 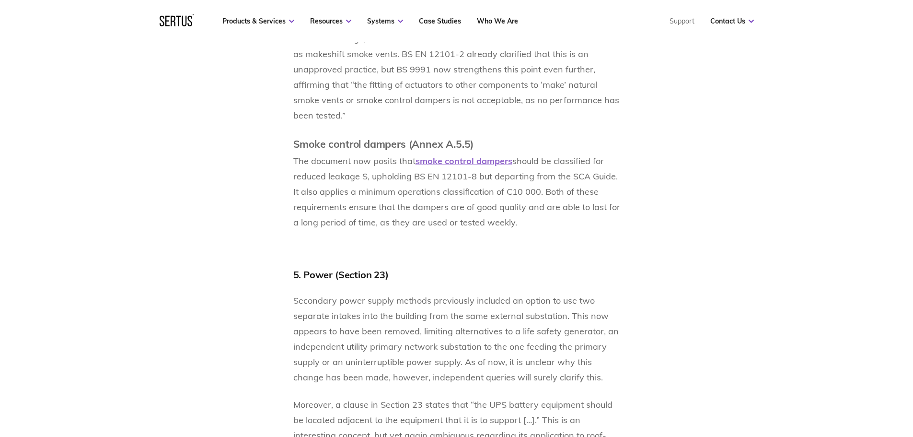 I want to click on div: Chat Widget, so click(x=827, y=381).